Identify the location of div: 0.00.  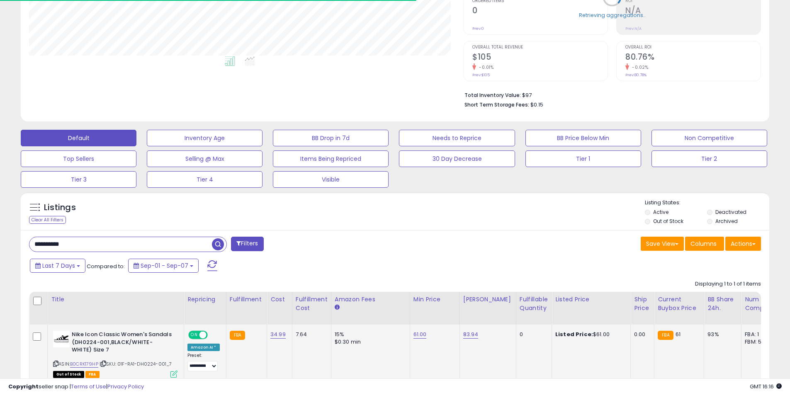
(641, 335).